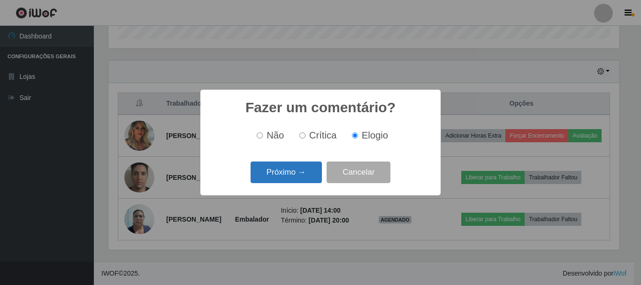 The image size is (641, 285). Describe the element at coordinates (323, 135) in the screenshot. I see `span: Crítica` at that location.